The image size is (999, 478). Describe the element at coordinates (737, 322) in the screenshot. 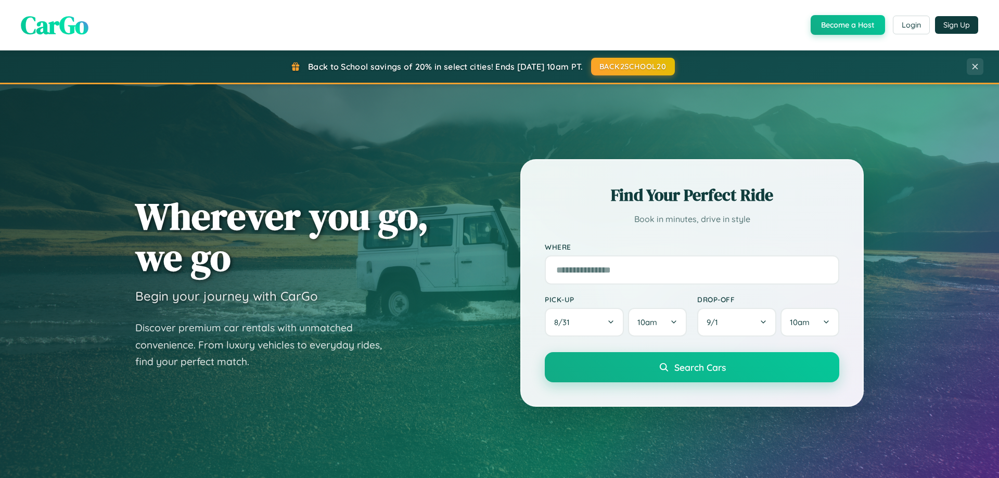

I see `button: 9/1` at that location.